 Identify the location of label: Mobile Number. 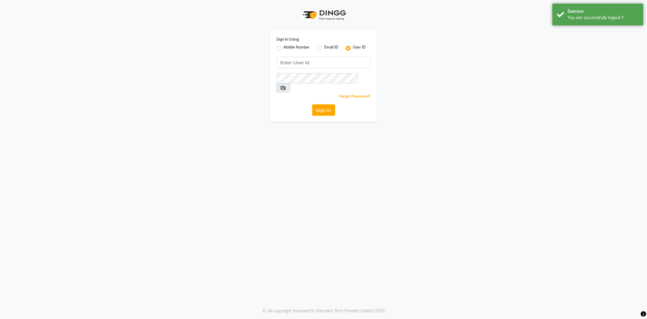
(297, 48).